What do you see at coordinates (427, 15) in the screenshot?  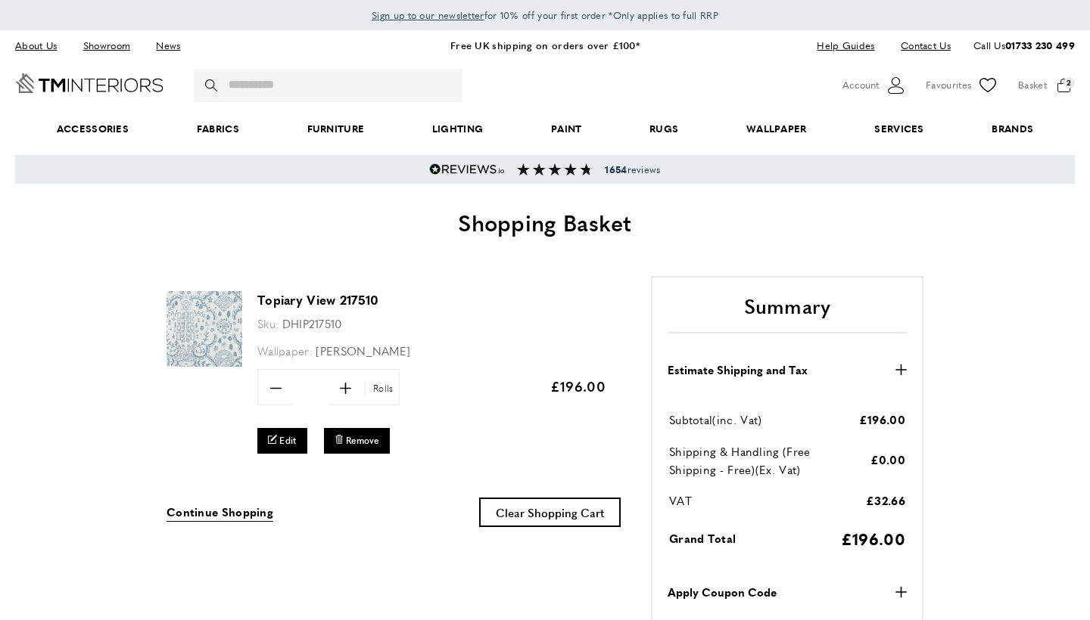 I see `a: Sign up to our newsletter` at bounding box center [427, 15].